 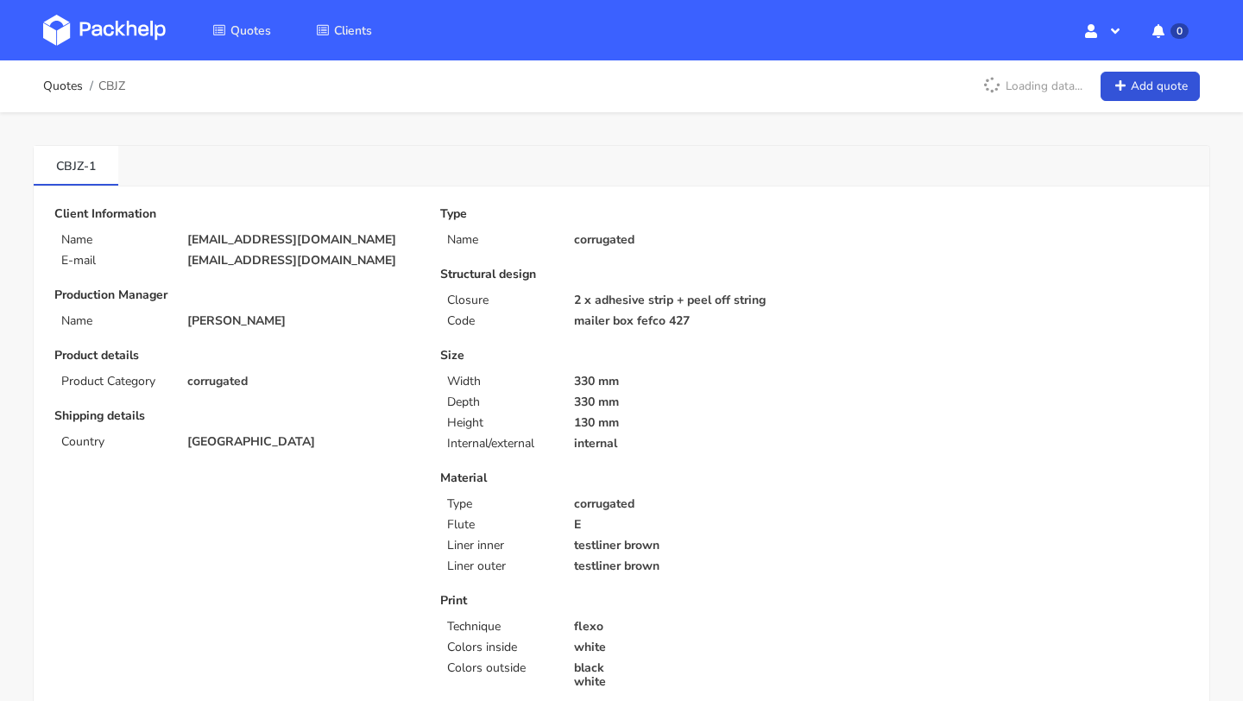 What do you see at coordinates (688, 444) in the screenshot?
I see `p: internal` at bounding box center [688, 444].